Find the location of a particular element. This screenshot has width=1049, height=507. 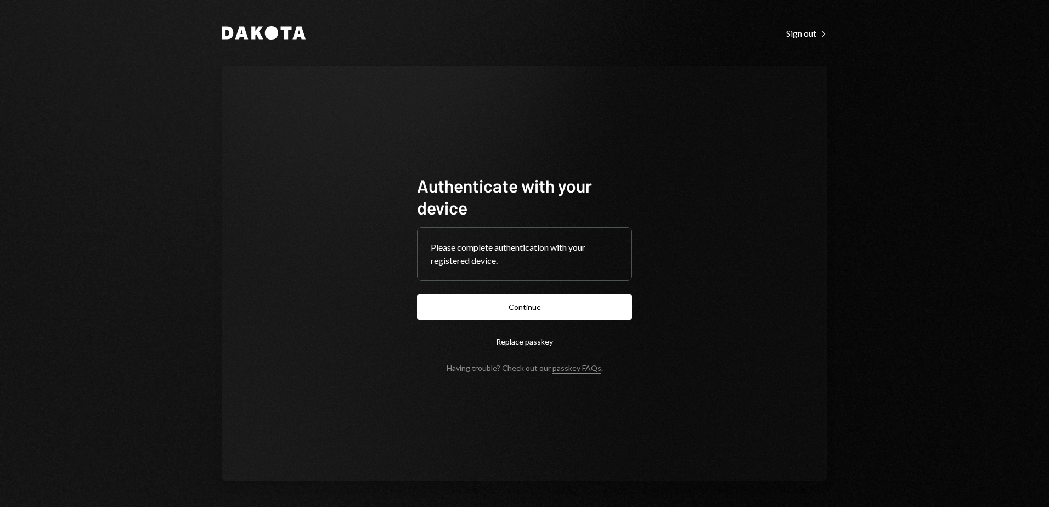

a: passkey FAQs is located at coordinates (577, 368).